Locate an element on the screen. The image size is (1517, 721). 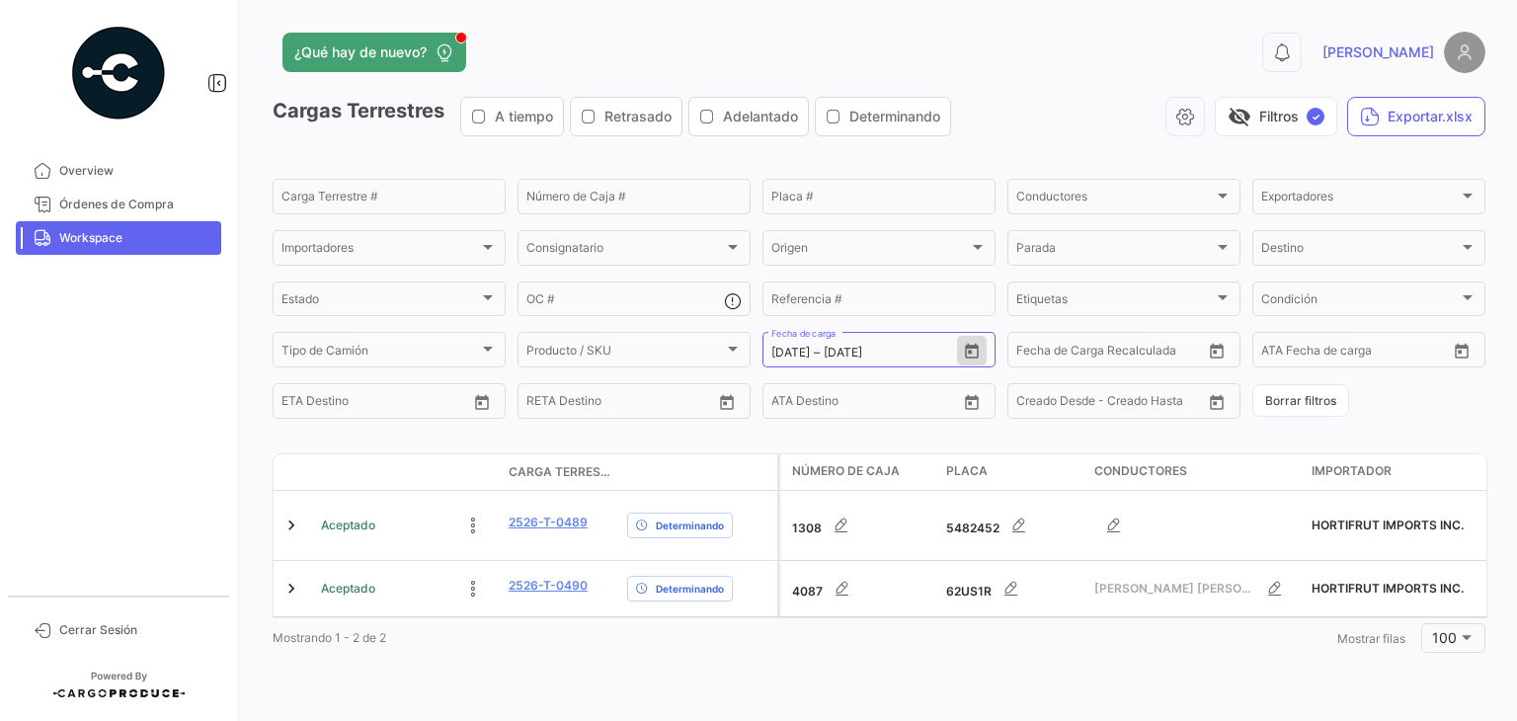
span: visibility_off is located at coordinates (1239, 117).